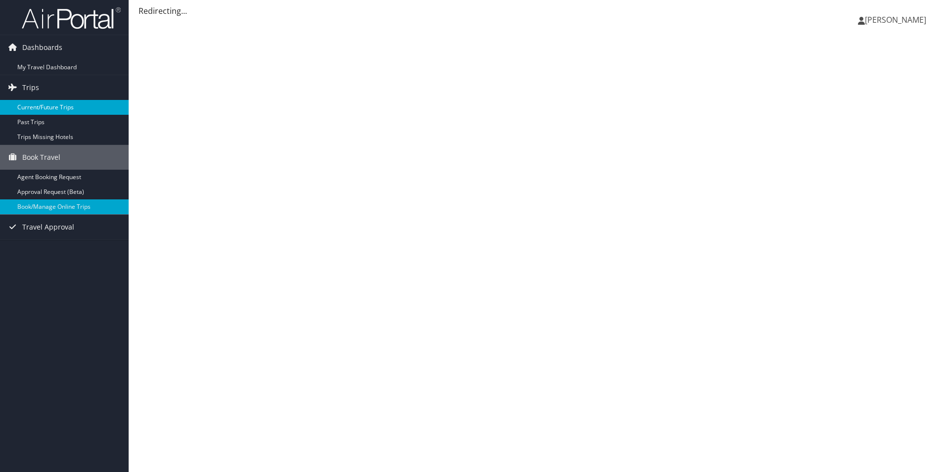 This screenshot has height=472, width=946. I want to click on img: airportal-logo.png, so click(71, 18).